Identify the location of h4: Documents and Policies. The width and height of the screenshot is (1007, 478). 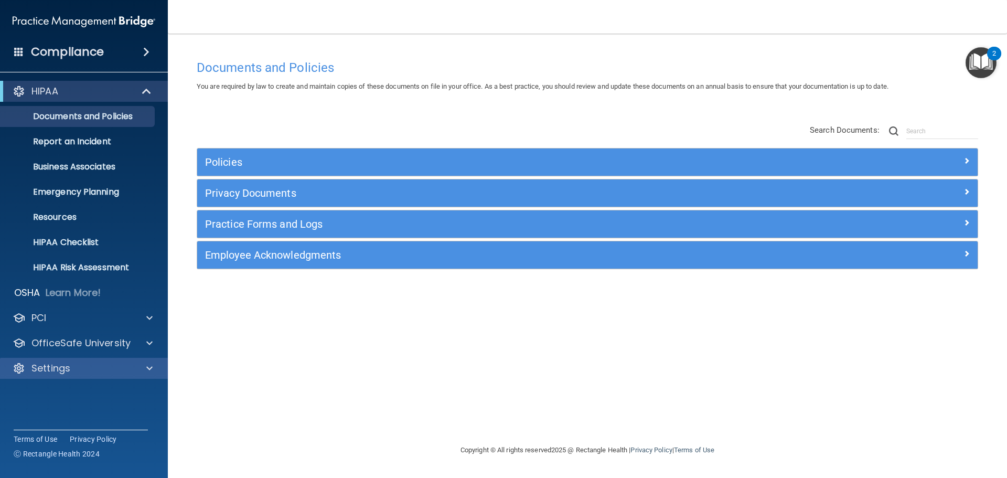
(587, 68).